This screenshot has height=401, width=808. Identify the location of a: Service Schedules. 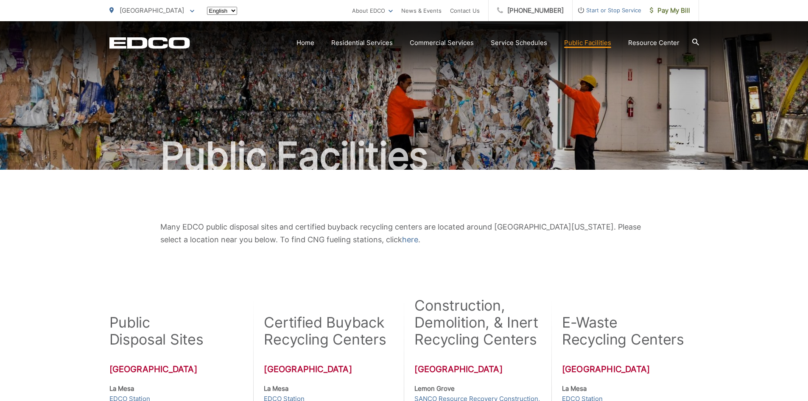
(519, 43).